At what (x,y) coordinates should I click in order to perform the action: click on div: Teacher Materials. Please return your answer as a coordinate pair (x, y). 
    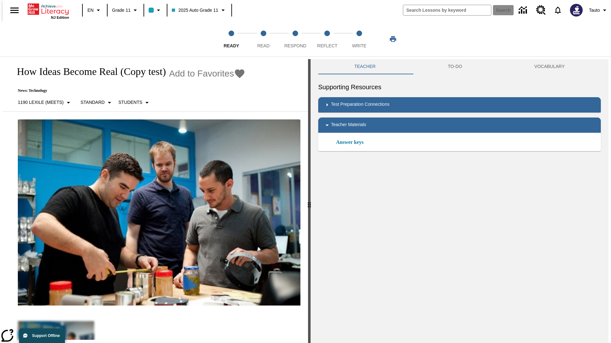
    Looking at the image, I should click on (459, 125).